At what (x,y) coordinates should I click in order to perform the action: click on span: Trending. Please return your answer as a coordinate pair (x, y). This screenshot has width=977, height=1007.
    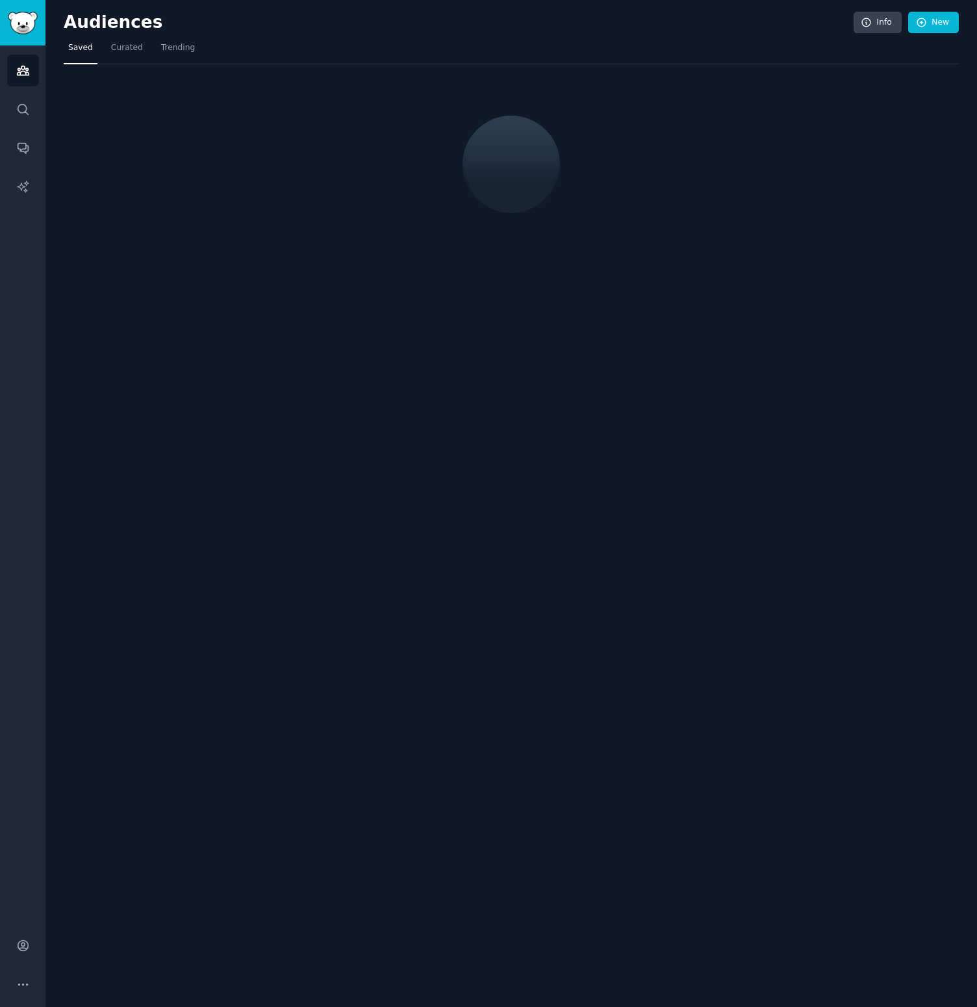
    Looking at the image, I should click on (178, 48).